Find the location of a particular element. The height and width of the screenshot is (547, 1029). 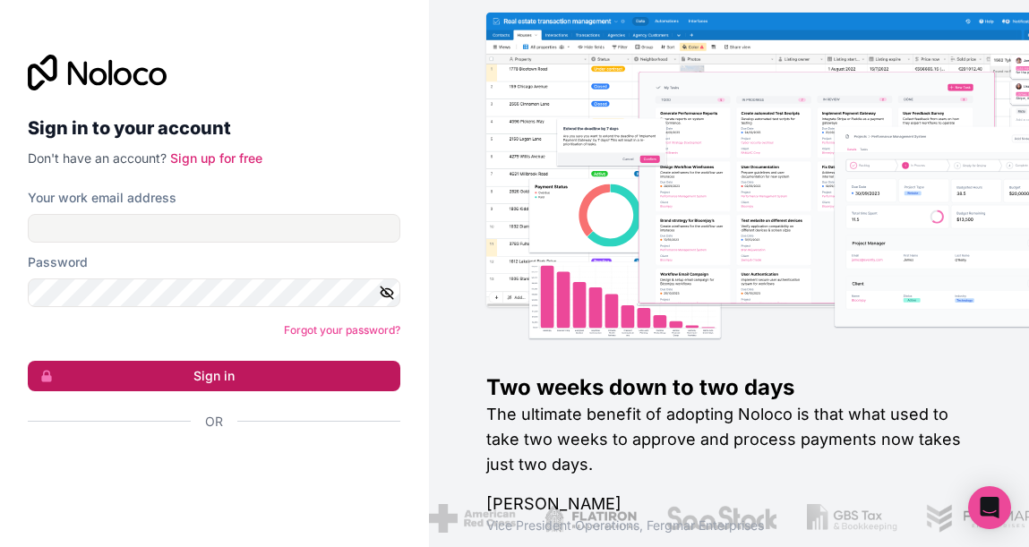

a: Sign up for free is located at coordinates (216, 158).